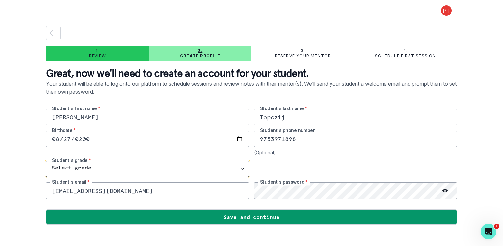  Describe the element at coordinates (356, 152) in the screenshot. I see `div: (Optional)` at that location.